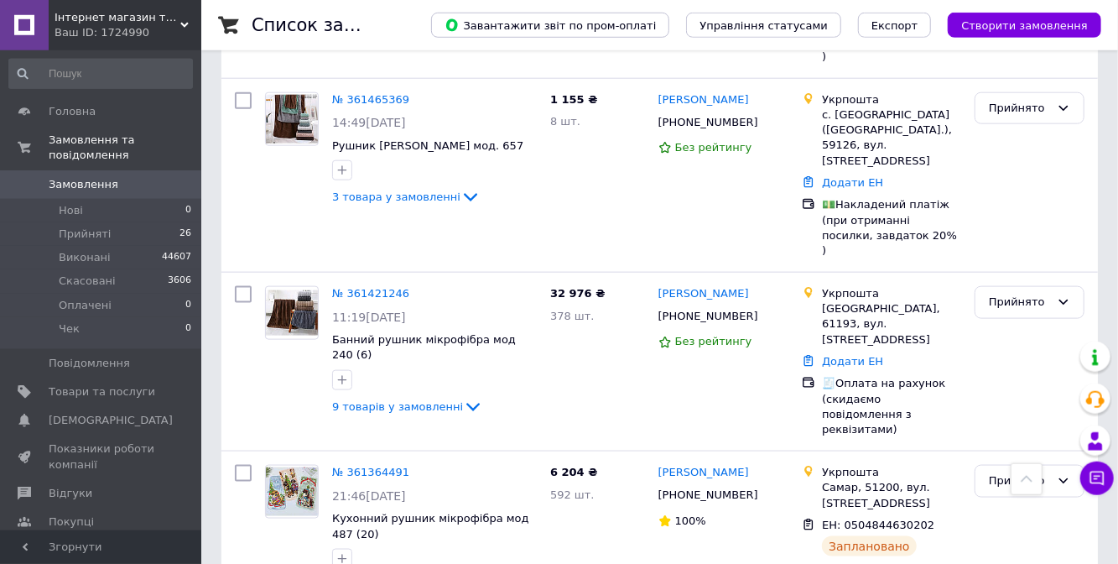  What do you see at coordinates (396, 196) in the screenshot?
I see `span: 3 товара у замовленні` at bounding box center [396, 196].